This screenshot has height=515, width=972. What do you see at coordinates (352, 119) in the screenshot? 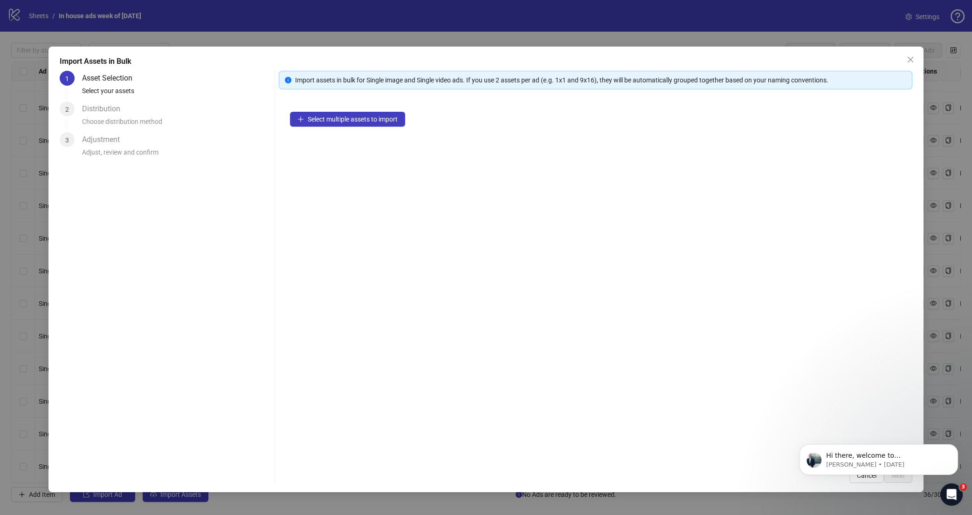
I see `span: Select multiple assets to import` at bounding box center [352, 119].